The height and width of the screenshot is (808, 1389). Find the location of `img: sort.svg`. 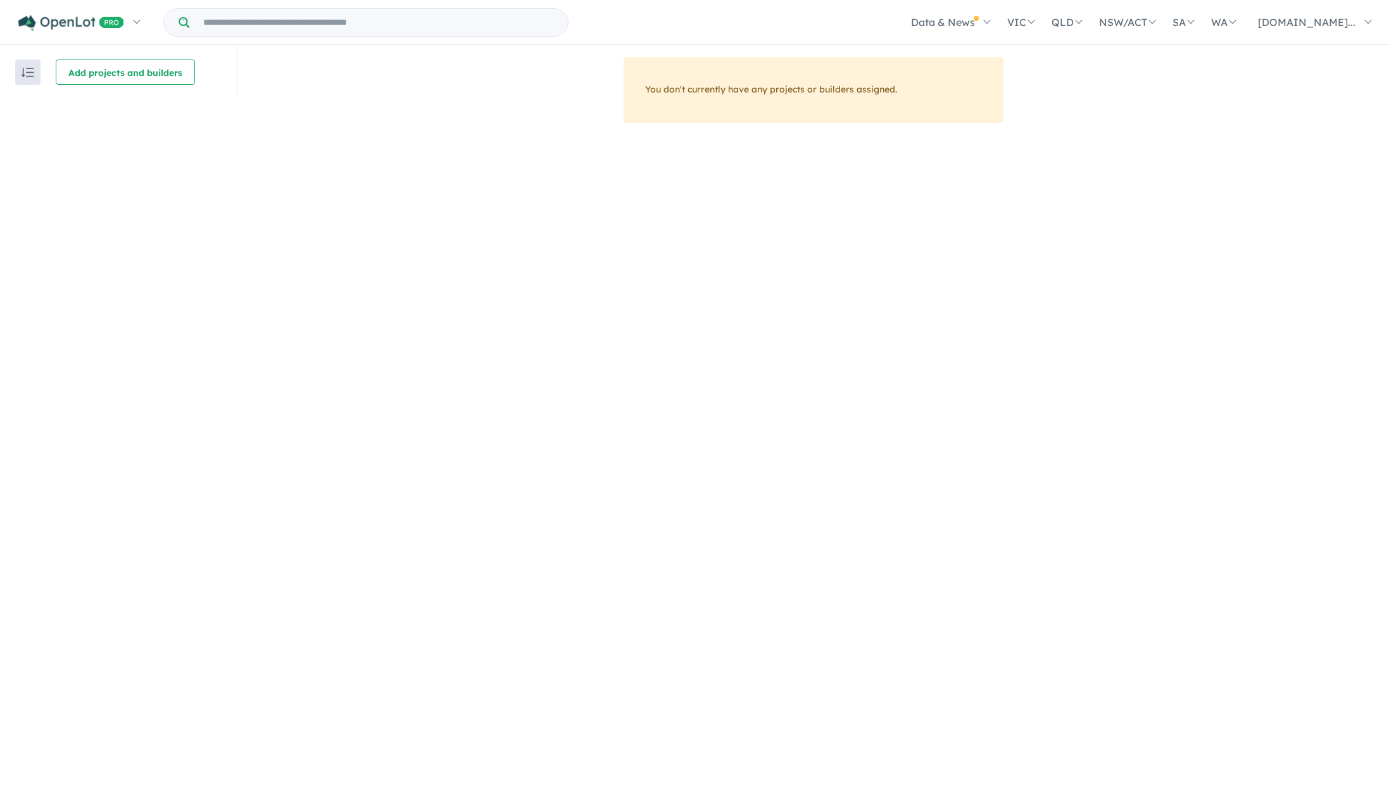

img: sort.svg is located at coordinates (28, 72).